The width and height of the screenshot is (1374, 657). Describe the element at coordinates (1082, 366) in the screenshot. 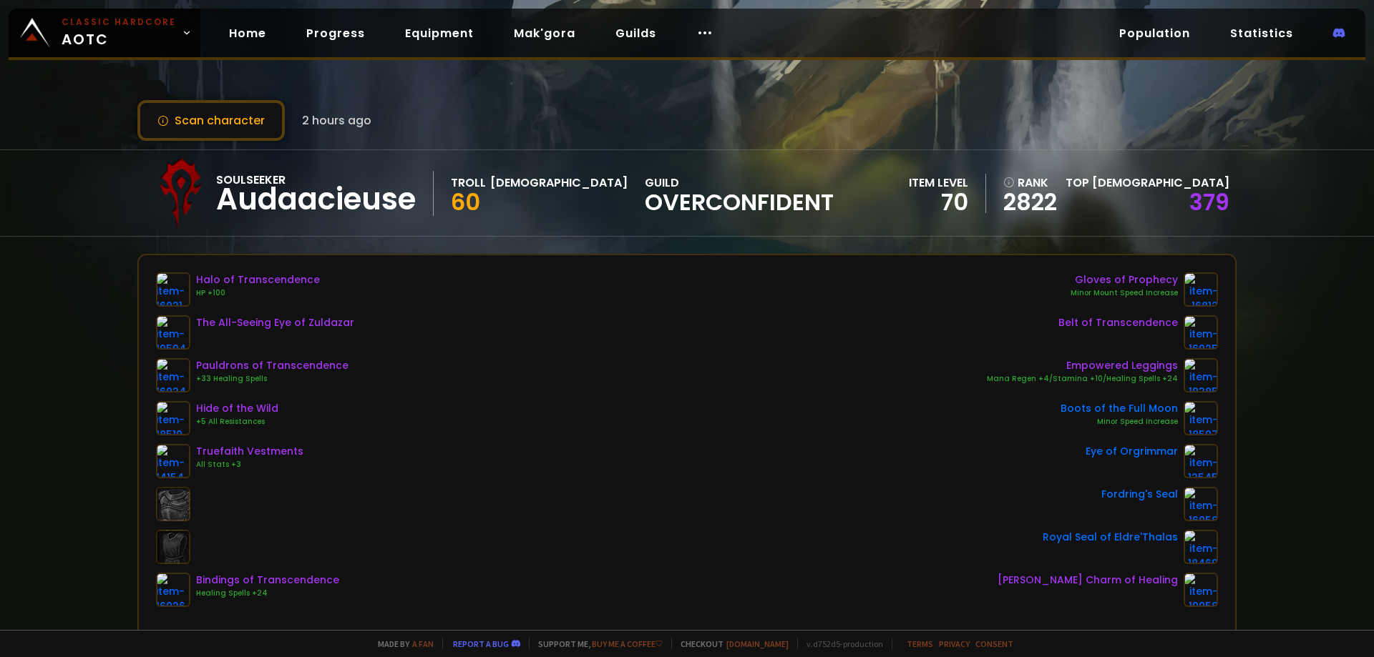

I see `div: Empowered Leggings` at that location.